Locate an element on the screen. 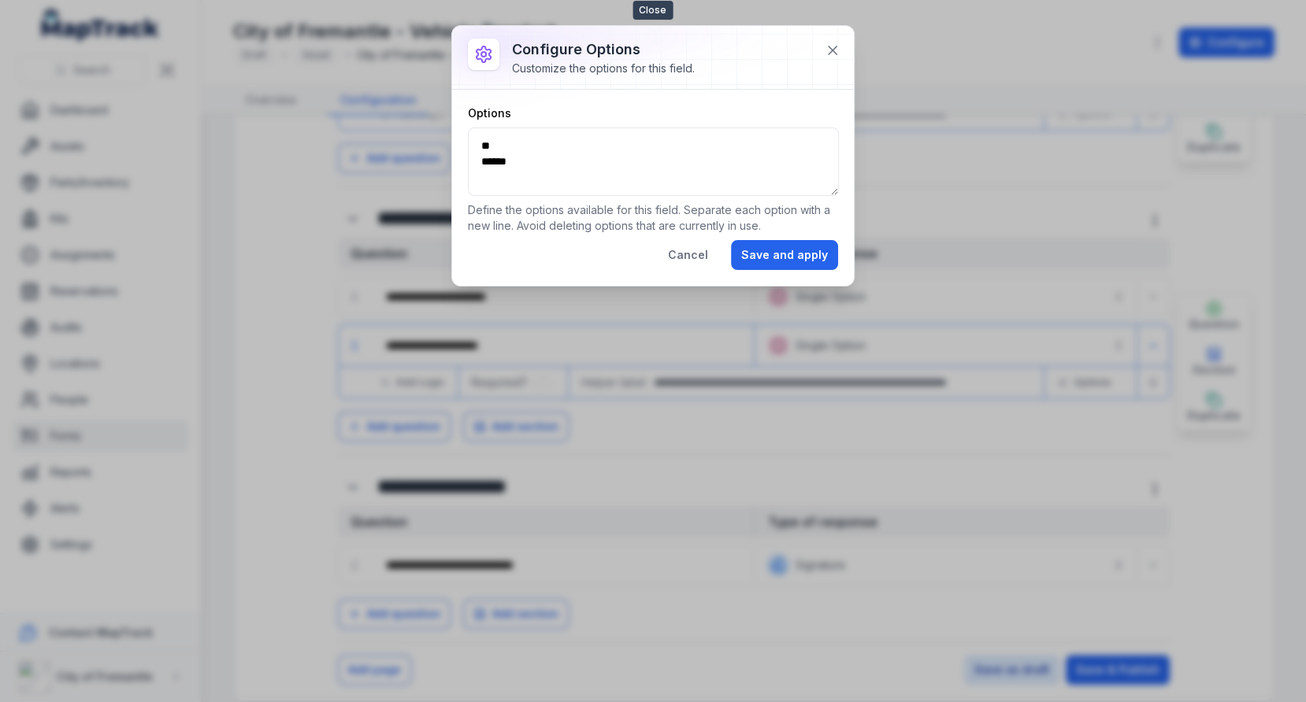 This screenshot has height=702, width=1306. span: Close is located at coordinates (652, 10).